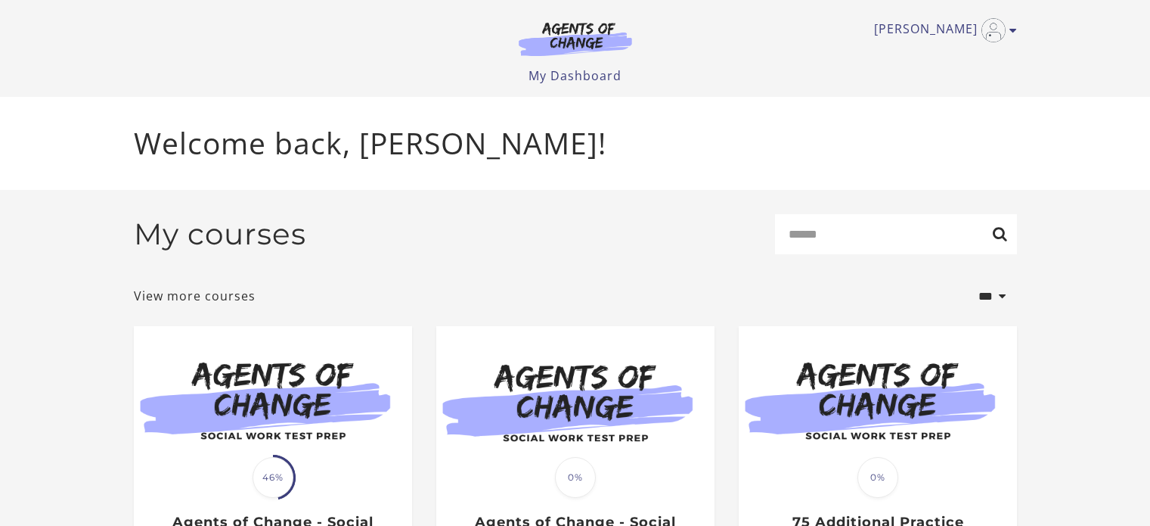 The image size is (1150, 526). What do you see at coordinates (575, 39) in the screenshot?
I see `img: Agents of Change Logo` at bounding box center [575, 39].